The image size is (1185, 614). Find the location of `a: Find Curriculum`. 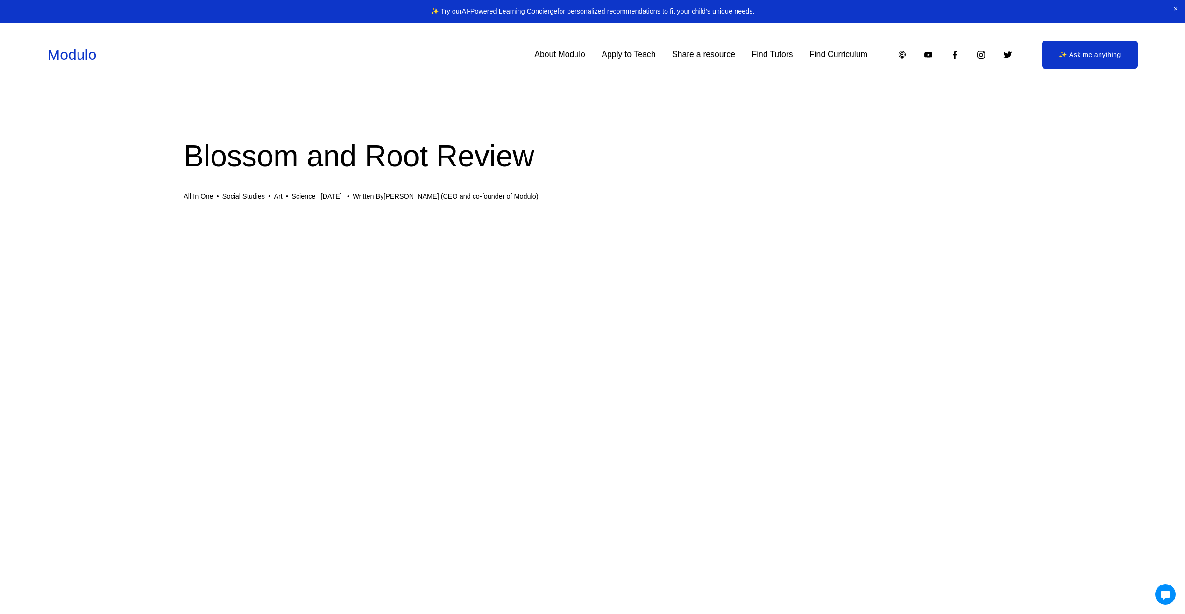

a: Find Curriculum is located at coordinates (839, 54).